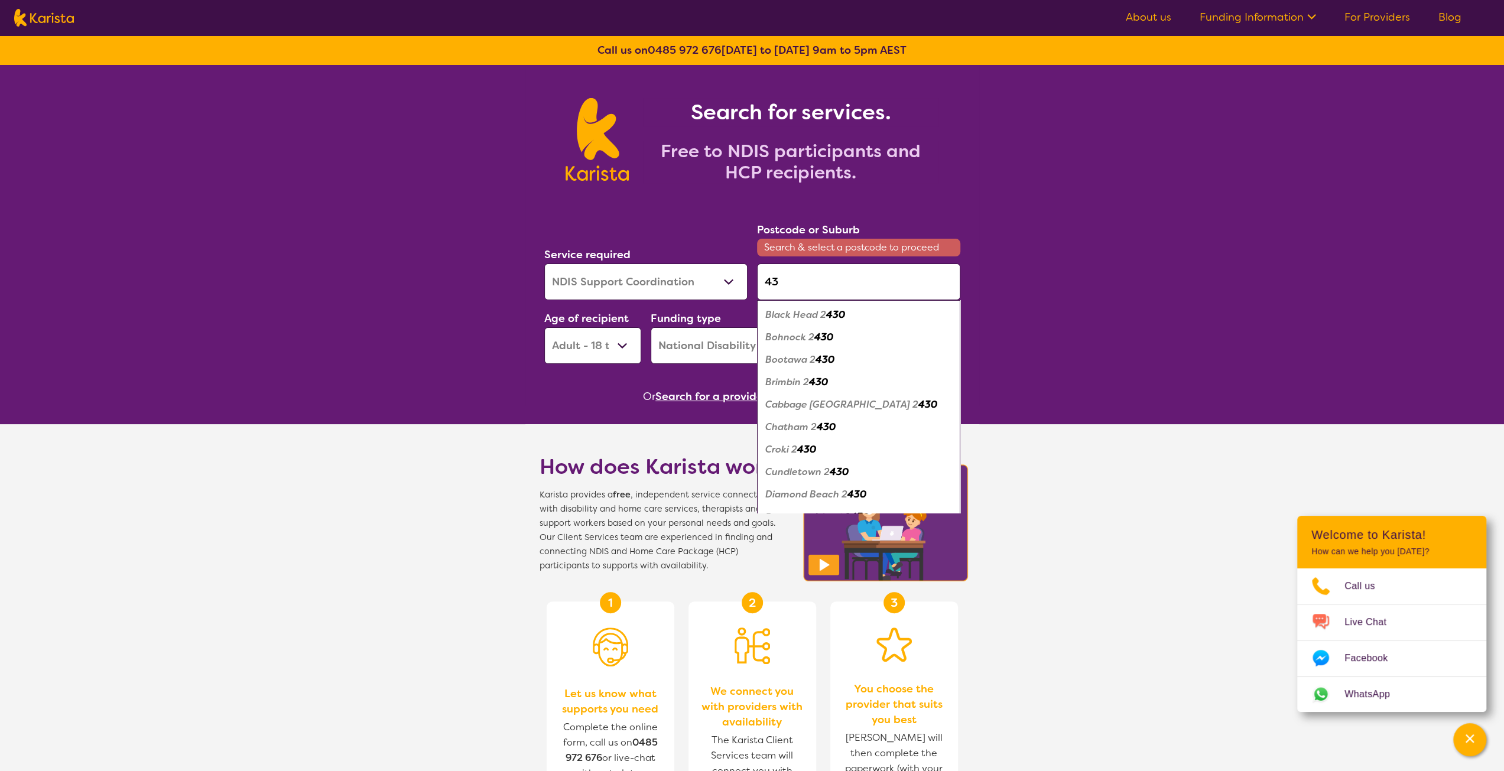 The width and height of the screenshot is (1504, 771). What do you see at coordinates (859, 450) in the screenshot?
I see `div: Croki 2430` at bounding box center [859, 450].